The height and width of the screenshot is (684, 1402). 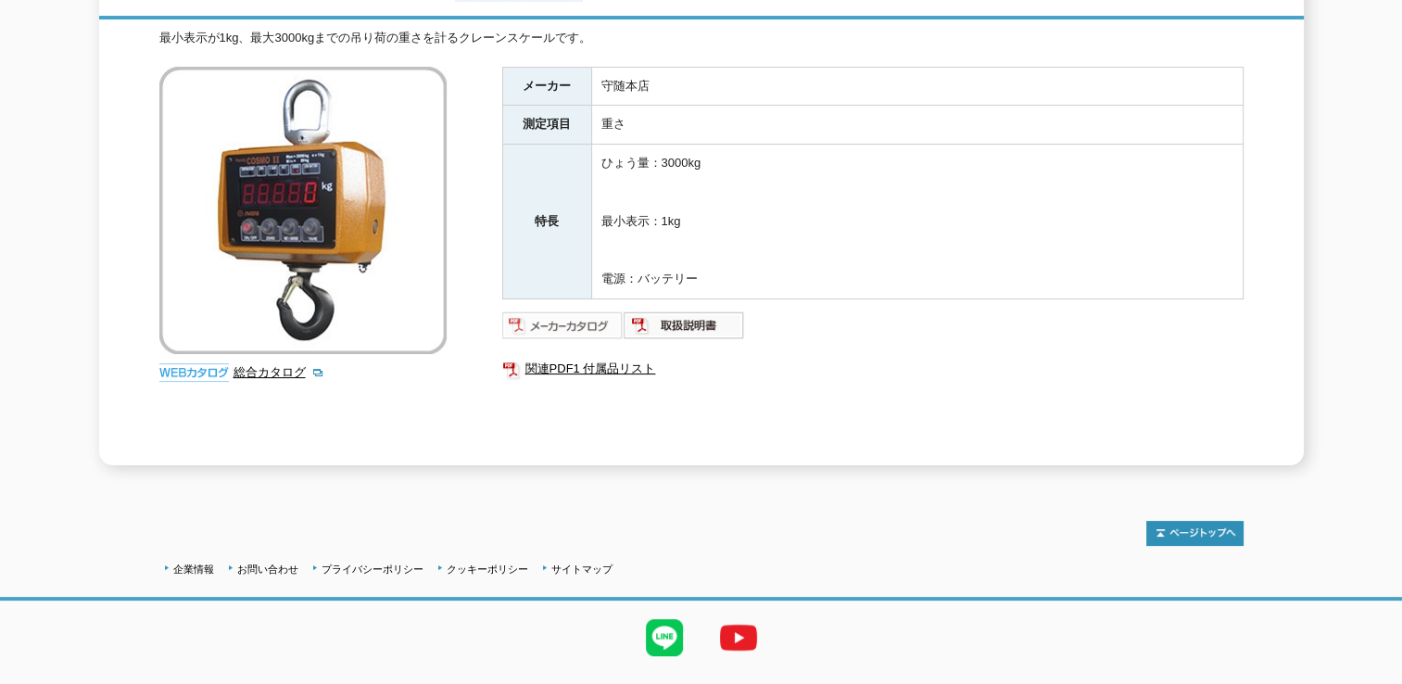 I want to click on a: プライバシーポリシー, so click(x=372, y=569).